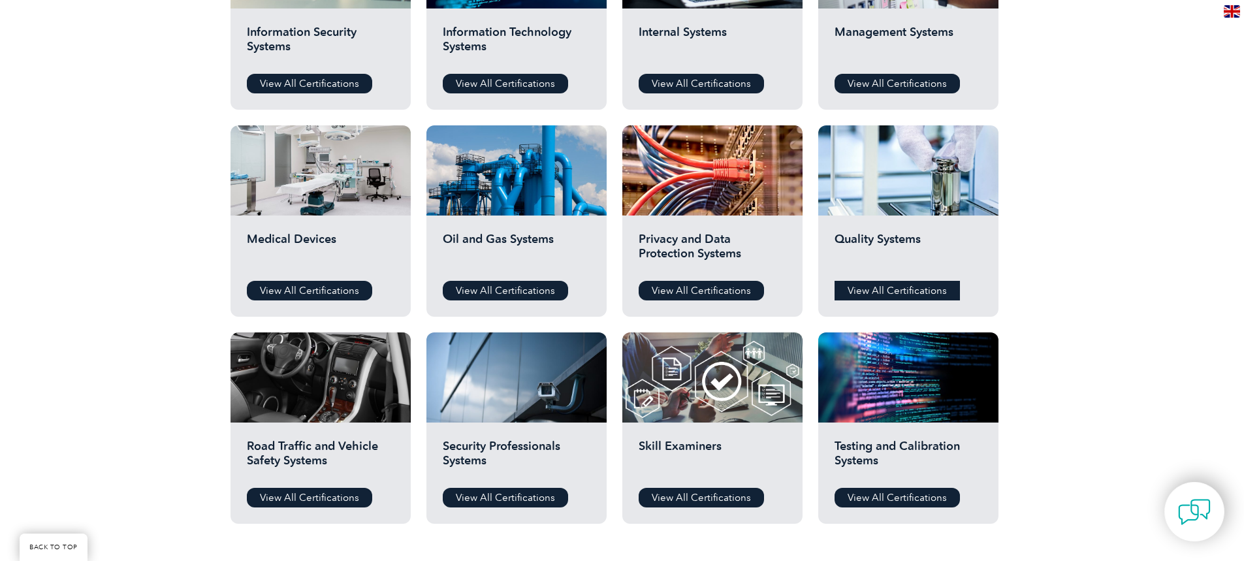  I want to click on h2: Privacy and Data Protection Systems, so click(712, 251).